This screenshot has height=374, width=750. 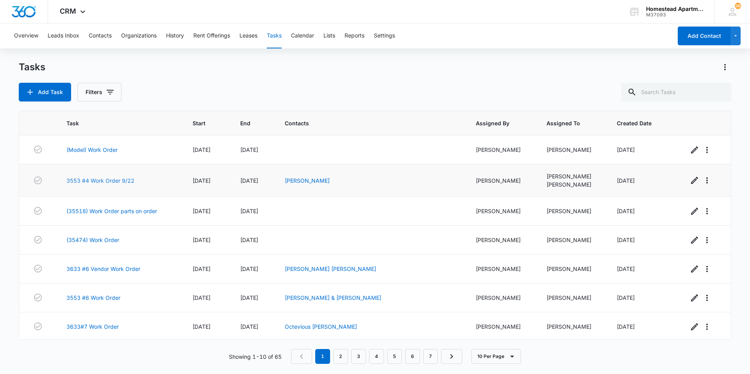 I want to click on input: Search Tasks, so click(x=677, y=92).